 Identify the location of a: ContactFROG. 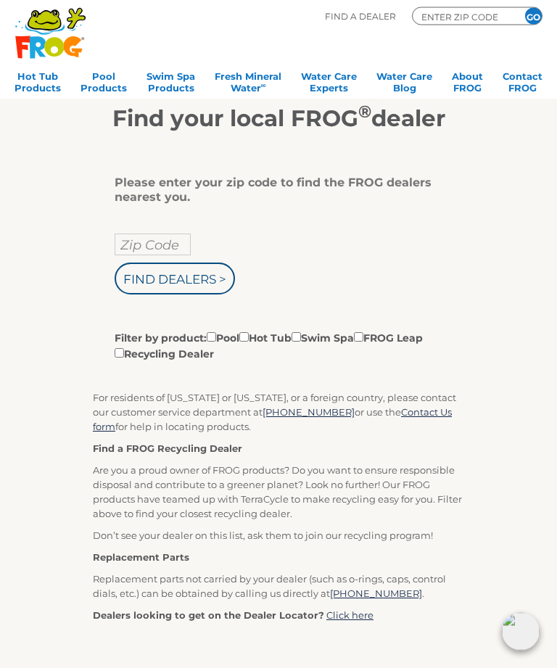
(522, 81).